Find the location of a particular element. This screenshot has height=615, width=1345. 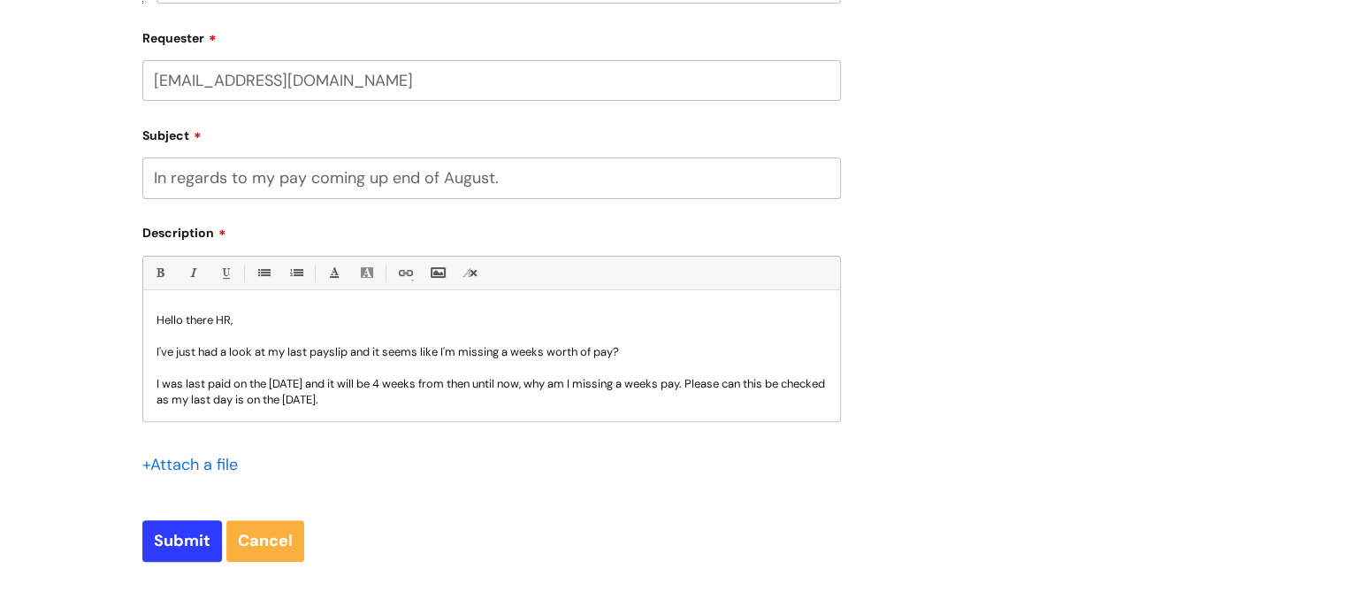

label: Description is located at coordinates (492, 230).